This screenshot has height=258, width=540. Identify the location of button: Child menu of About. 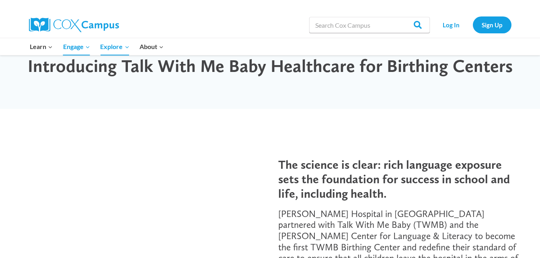
(152, 47).